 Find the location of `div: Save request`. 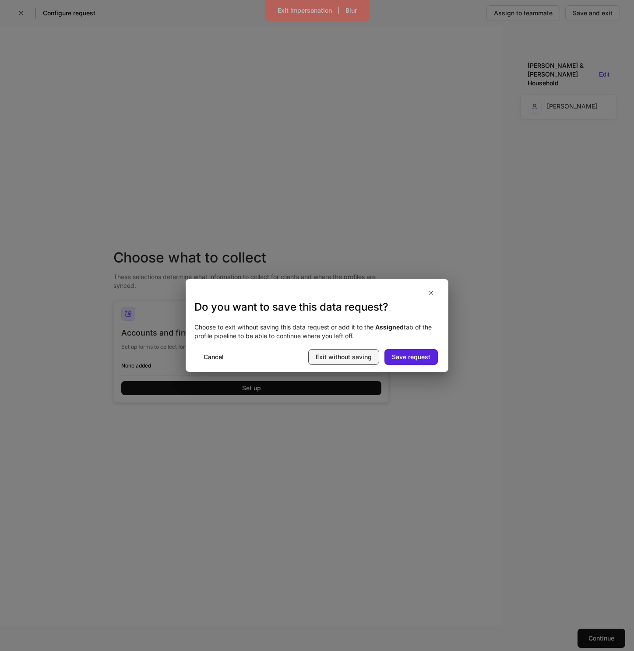

div: Save request is located at coordinates (411, 357).